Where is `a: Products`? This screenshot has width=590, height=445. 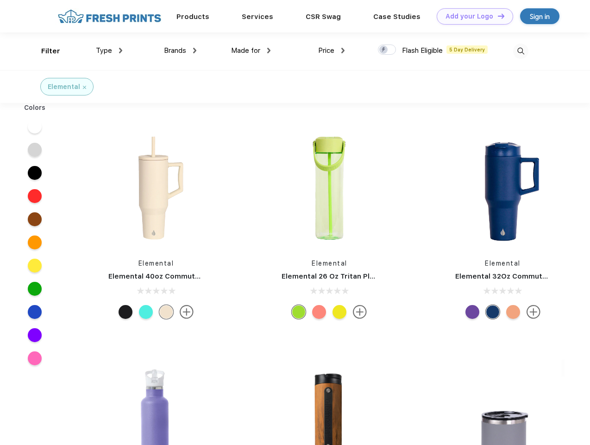 a: Products is located at coordinates (193, 17).